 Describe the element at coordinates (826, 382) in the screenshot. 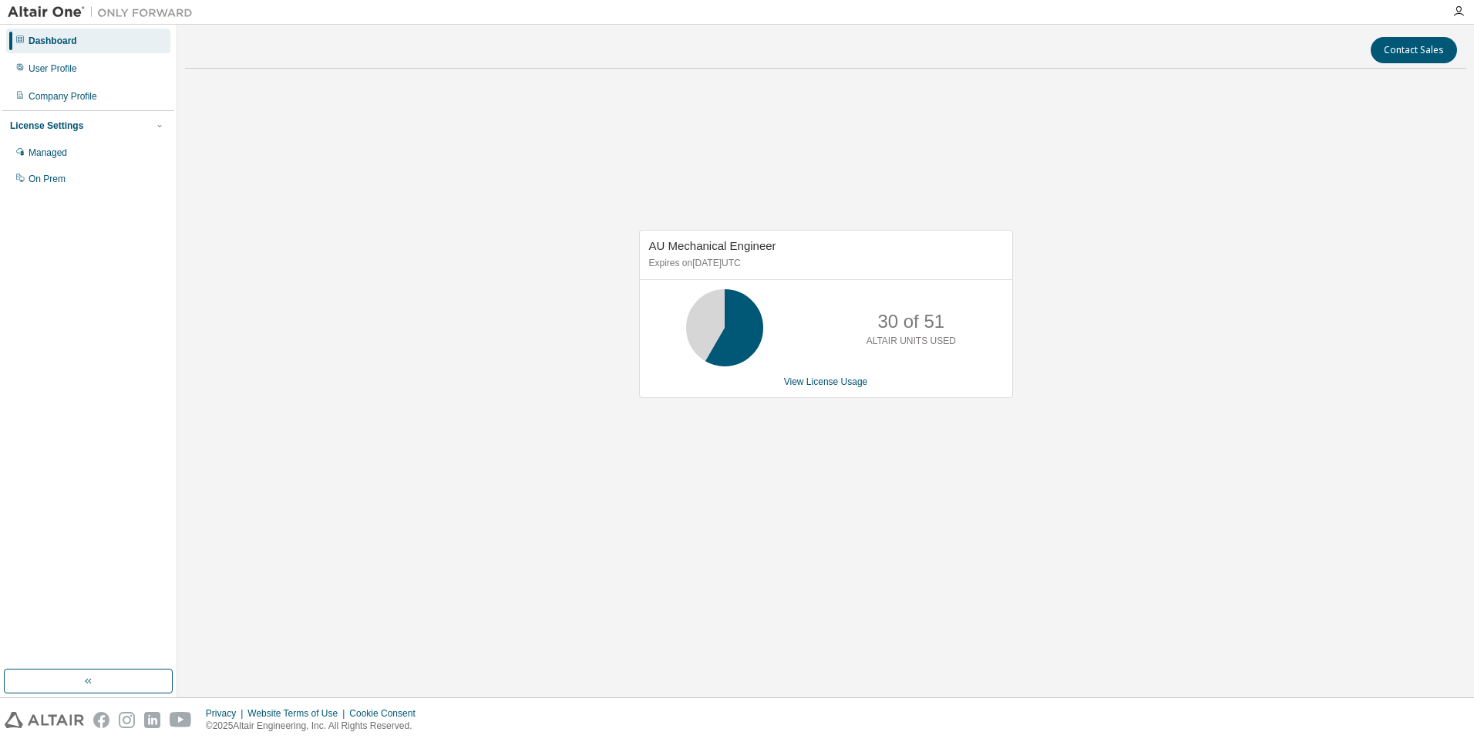

I see `a: View License Usage` at that location.